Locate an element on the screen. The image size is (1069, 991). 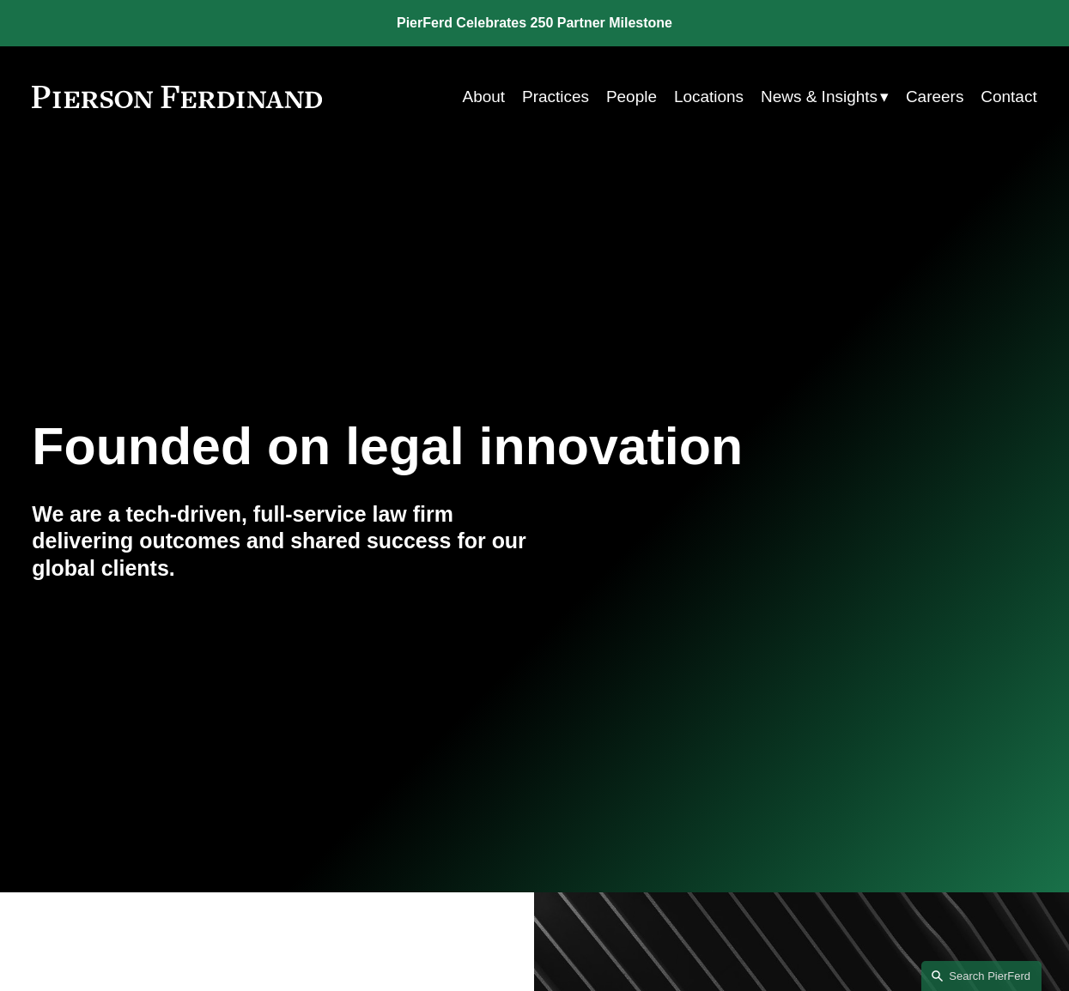
a: folder dropdown is located at coordinates (824, 97).